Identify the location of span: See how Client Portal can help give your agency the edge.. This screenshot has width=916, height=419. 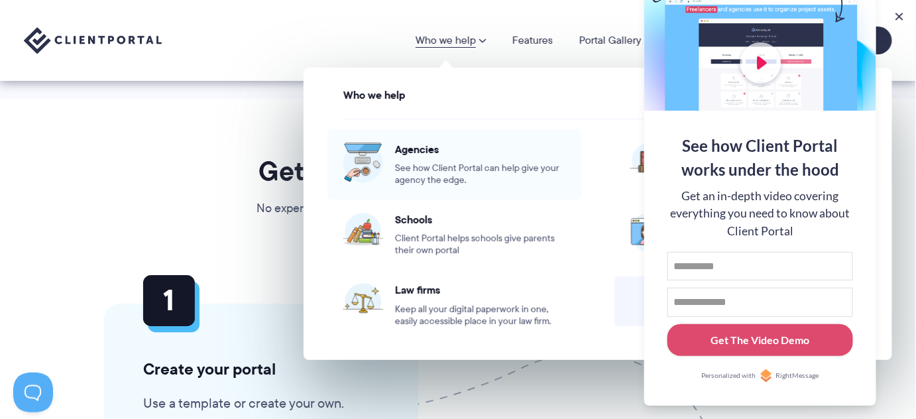
(480, 174).